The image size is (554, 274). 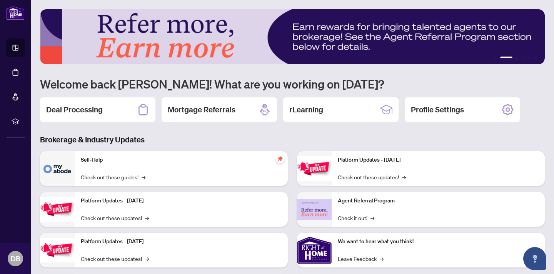 What do you see at coordinates (74, 110) in the screenshot?
I see `h2: Deal Processing` at bounding box center [74, 110].